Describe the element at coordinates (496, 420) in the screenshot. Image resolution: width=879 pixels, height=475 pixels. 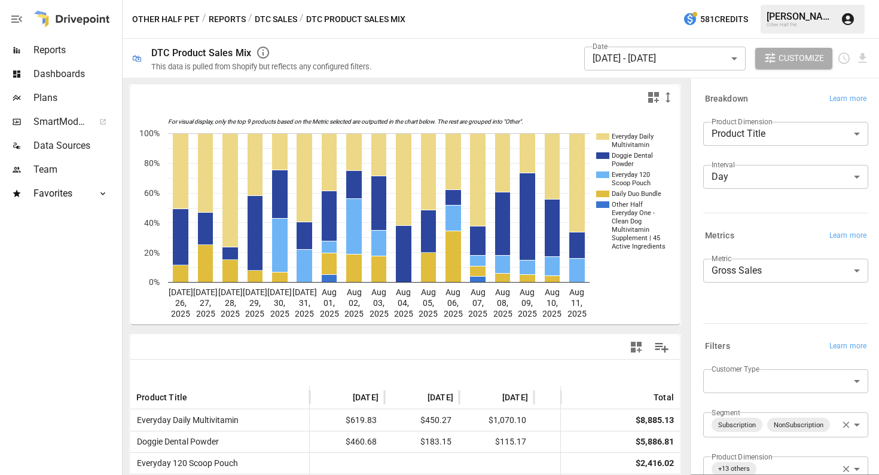
I see `span: $1,070.10` at that location.